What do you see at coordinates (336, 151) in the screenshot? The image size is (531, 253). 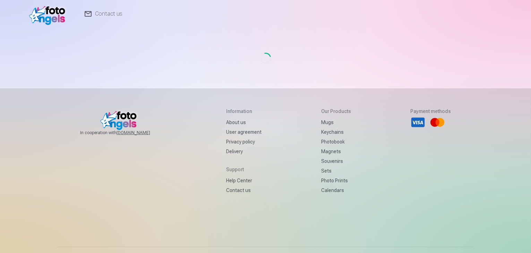 I see `a: Magnets` at bounding box center [336, 151].